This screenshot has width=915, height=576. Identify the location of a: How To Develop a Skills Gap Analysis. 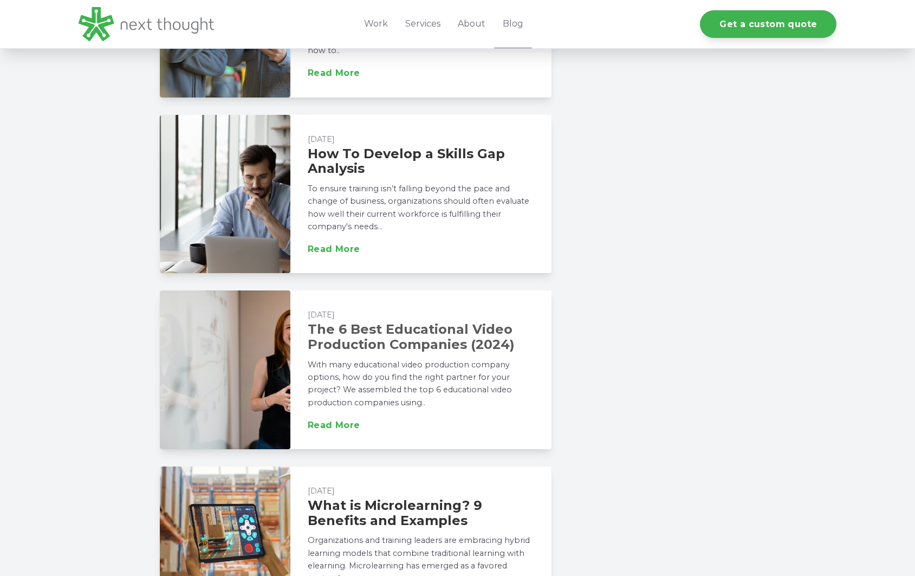
(406, 161).